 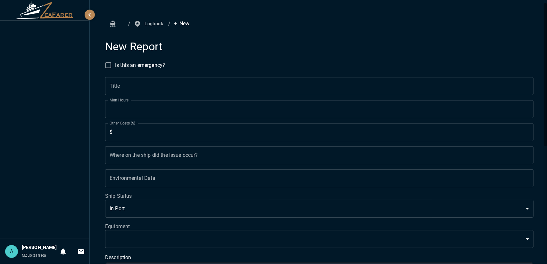 I want to click on img: ZeaFarer Logo, so click(x=45, y=10).